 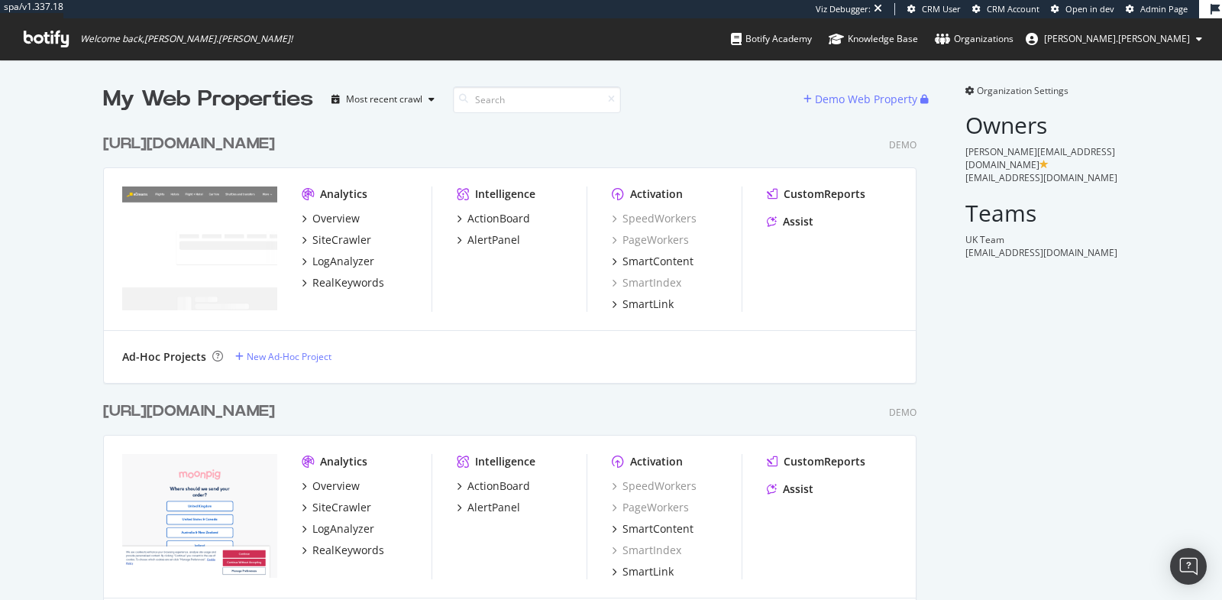 What do you see at coordinates (772, 39) in the screenshot?
I see `a: Botify Academy` at bounding box center [772, 39].